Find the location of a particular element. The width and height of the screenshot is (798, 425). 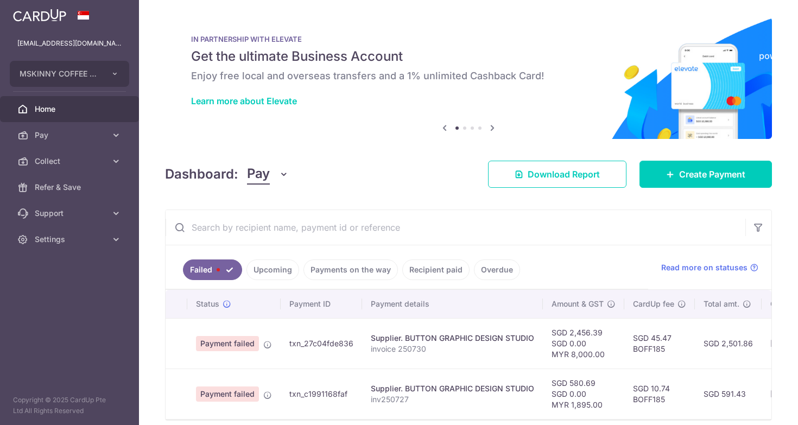

img: Renovation banner is located at coordinates (468, 78).